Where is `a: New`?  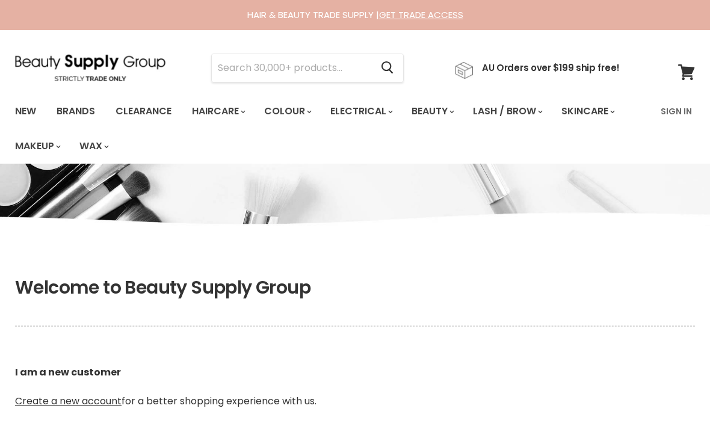
a: New is located at coordinates (25, 111).